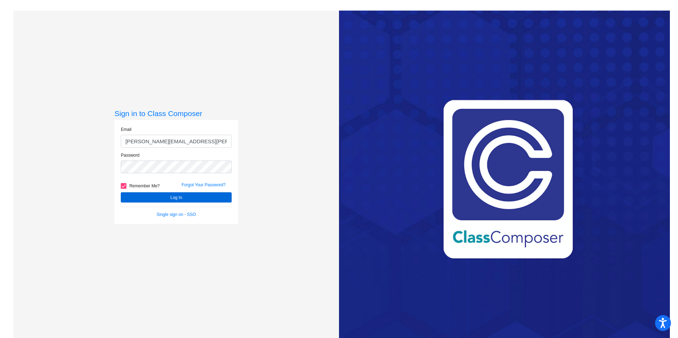 Image resolution: width=678 pixels, height=338 pixels. I want to click on a: Single sign on - SSO, so click(176, 215).